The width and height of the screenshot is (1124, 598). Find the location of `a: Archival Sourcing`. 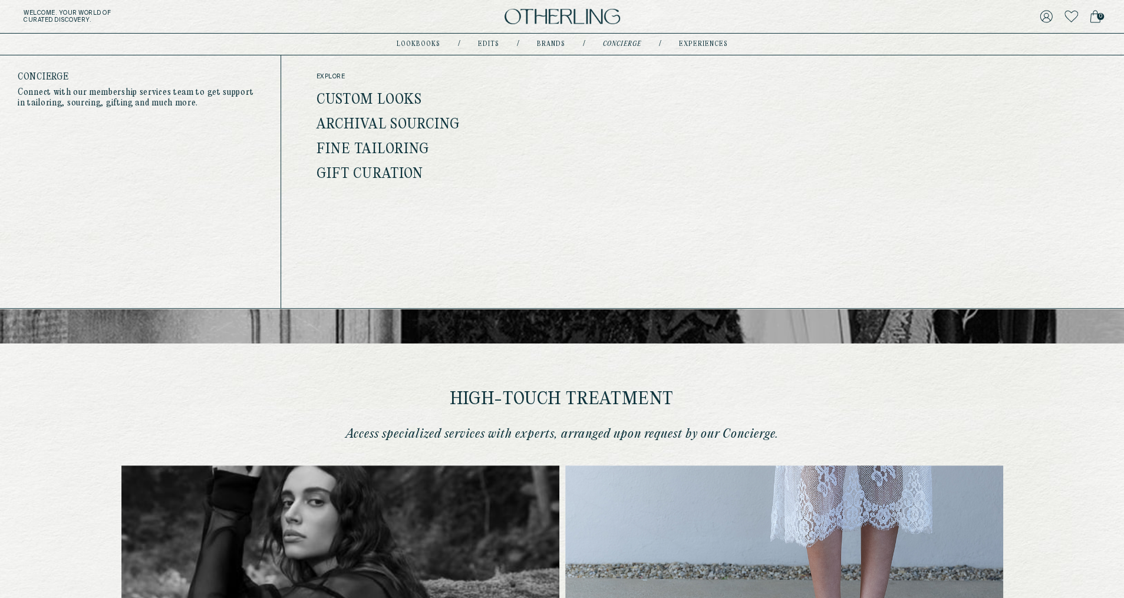

a: Archival Sourcing is located at coordinates (388, 125).